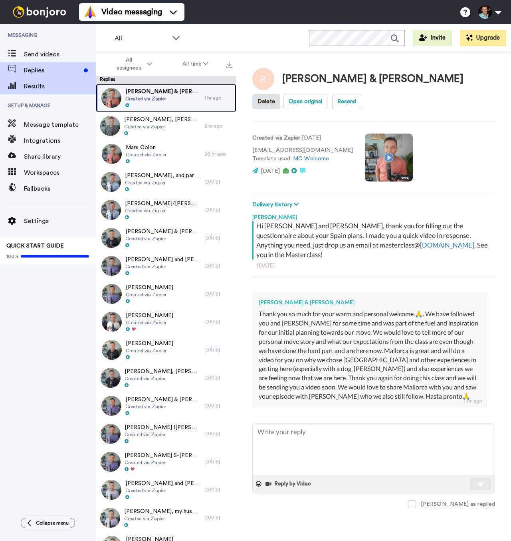 The height and width of the screenshot is (541, 511). What do you see at coordinates (112, 322) in the screenshot?
I see `img: 3a06f4f4-9b58-476c-bbb2-64d1c8b58ba8-thumb.jpg` at bounding box center [112, 322].